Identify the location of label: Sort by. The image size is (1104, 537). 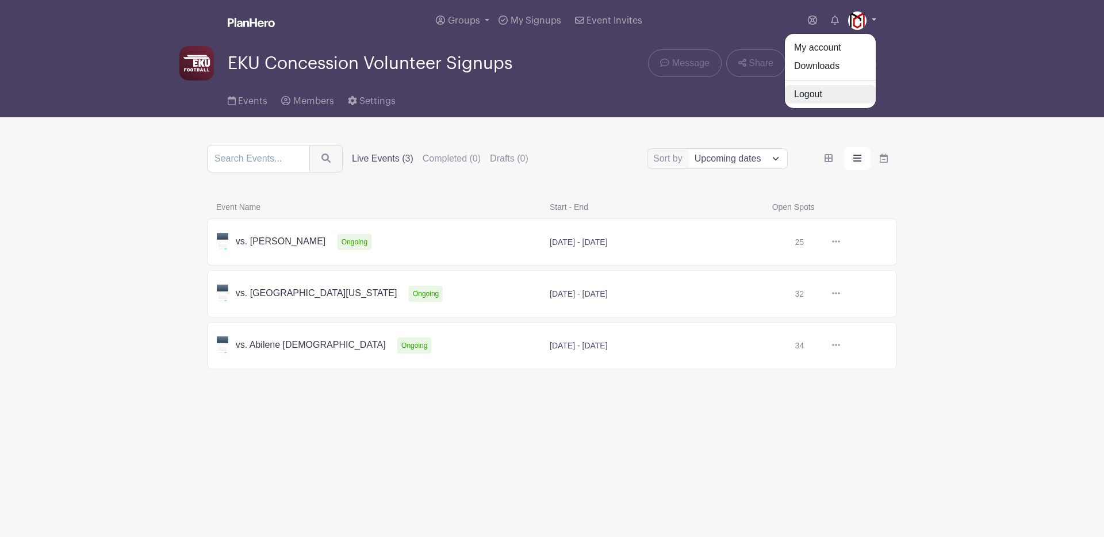
(669, 159).